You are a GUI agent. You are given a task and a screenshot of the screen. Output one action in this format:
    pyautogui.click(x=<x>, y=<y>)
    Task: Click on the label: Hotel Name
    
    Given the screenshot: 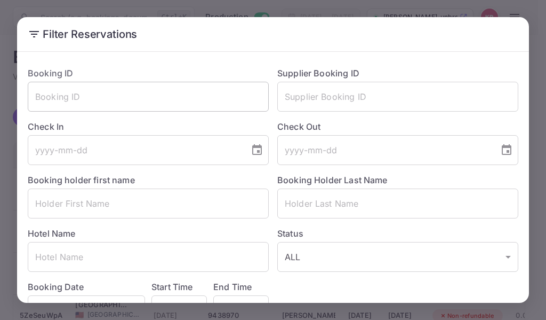 What is the action you would take?
    pyautogui.click(x=52, y=233)
    